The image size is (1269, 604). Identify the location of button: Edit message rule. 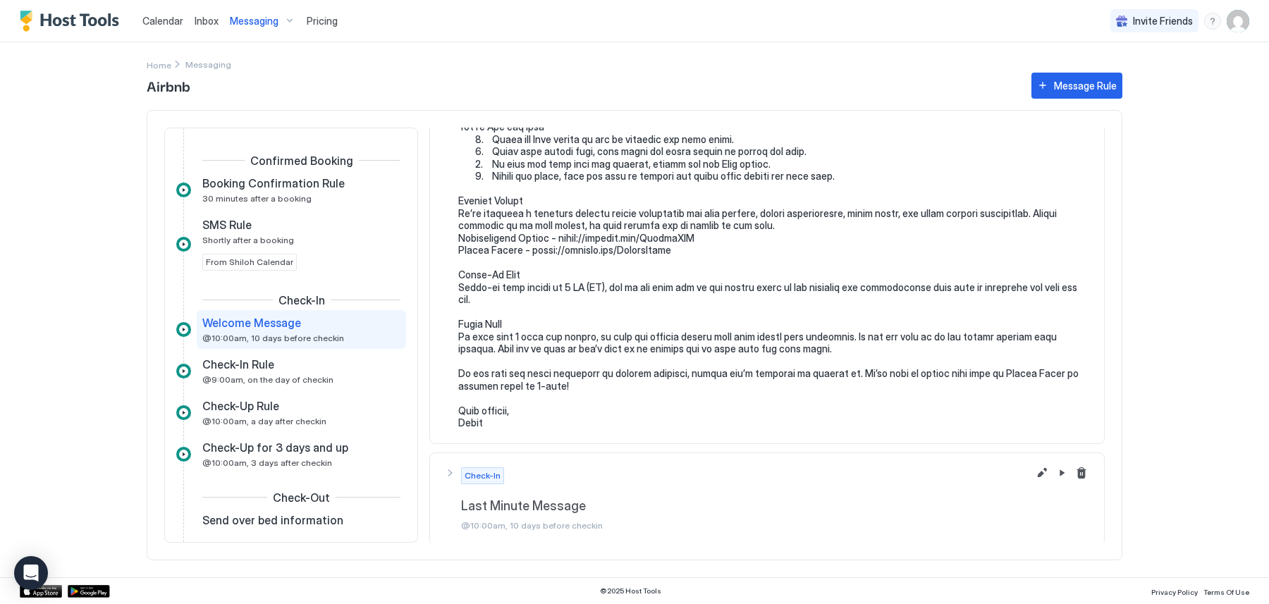
(1042, 473).